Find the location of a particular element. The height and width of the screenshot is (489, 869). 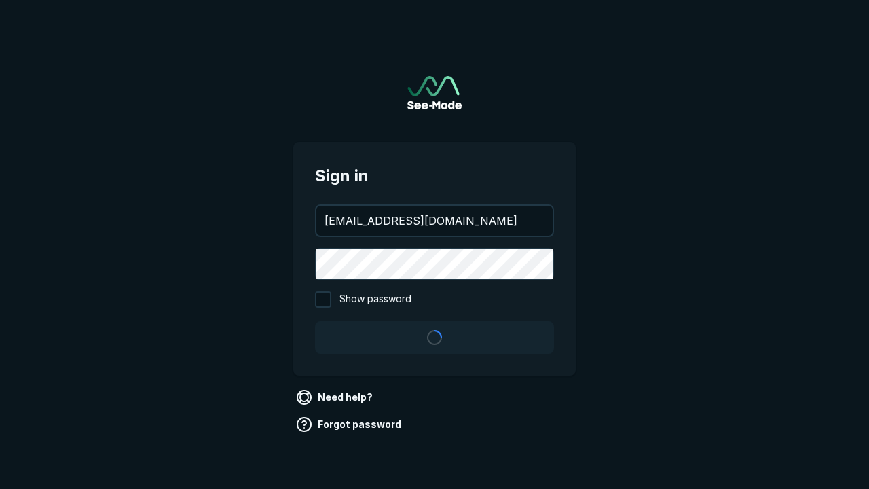

a: Go to sign in is located at coordinates (435, 92).